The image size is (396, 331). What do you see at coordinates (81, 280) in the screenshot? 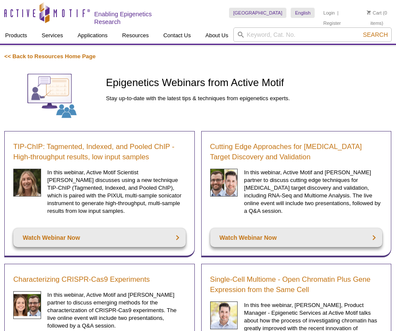
I see `a: Characterizing CRISPR-Cas9 Experiments` at bounding box center [81, 280].